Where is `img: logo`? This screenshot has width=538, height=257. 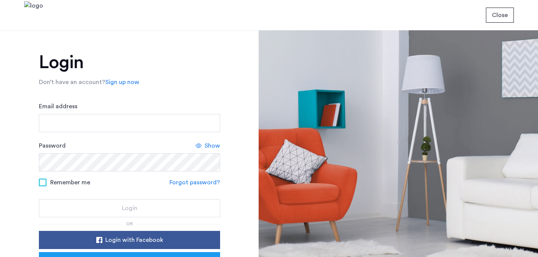
img: logo is located at coordinates (34, 15).